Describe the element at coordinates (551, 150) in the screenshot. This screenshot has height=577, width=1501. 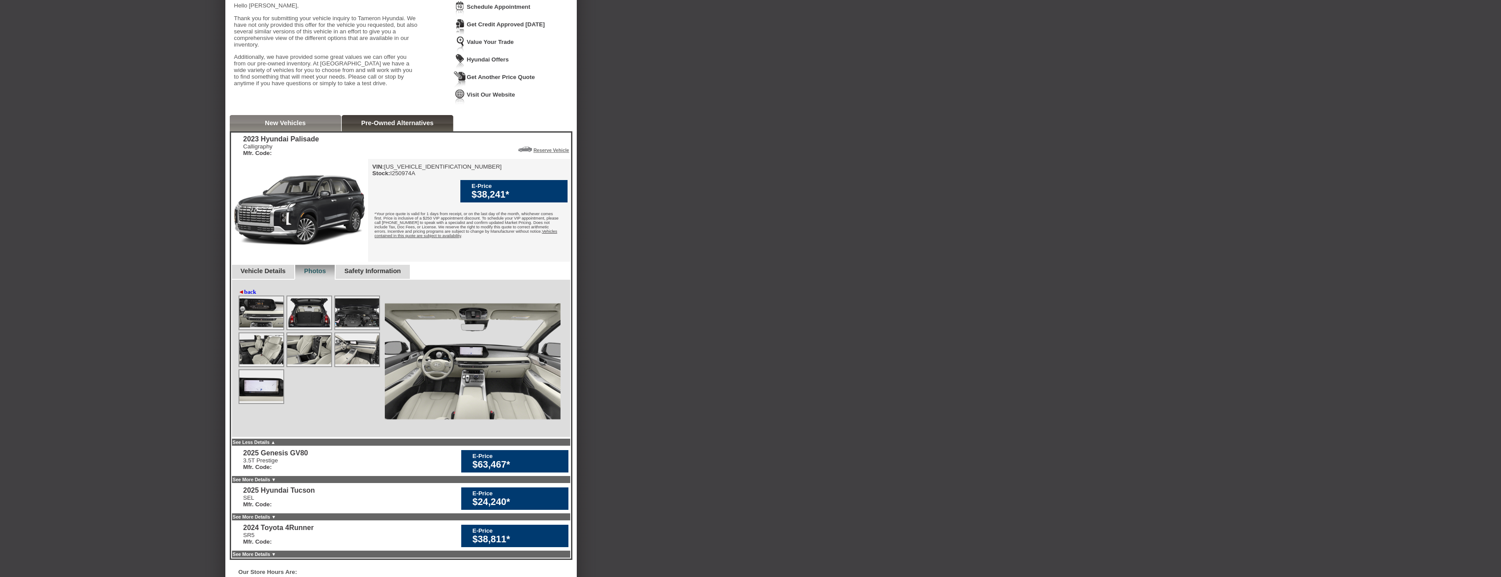
I see `a: Reserve Vehicle` at that location.